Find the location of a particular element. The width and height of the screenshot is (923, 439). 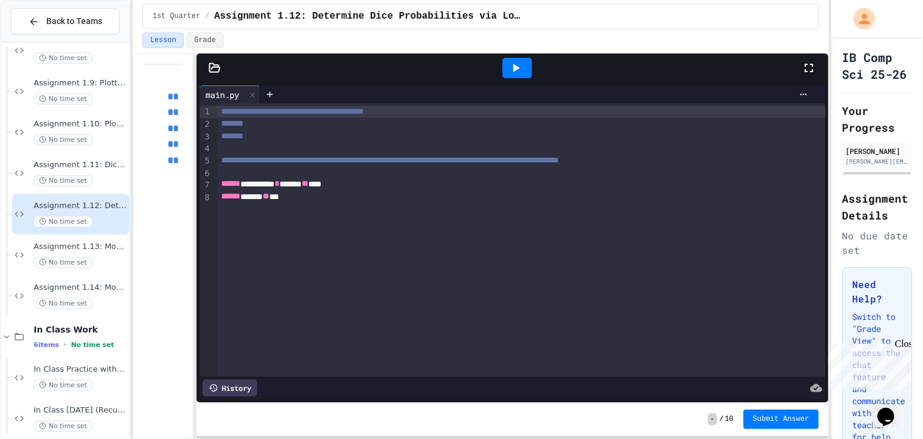

h1: IB Comp Sci 25-26 is located at coordinates (877, 66).